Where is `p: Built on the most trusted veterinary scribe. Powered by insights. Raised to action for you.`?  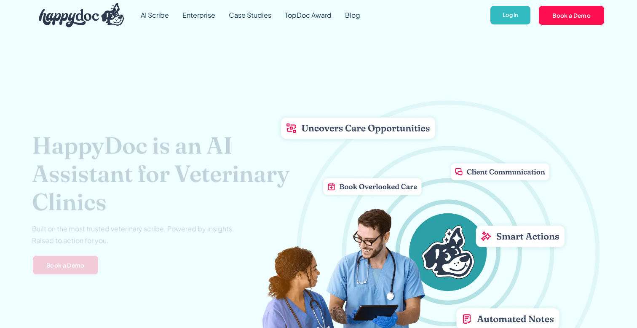
p: Built on the most trusted veterinary scribe. Powered by insights. Raised to action for you. is located at coordinates (133, 234).